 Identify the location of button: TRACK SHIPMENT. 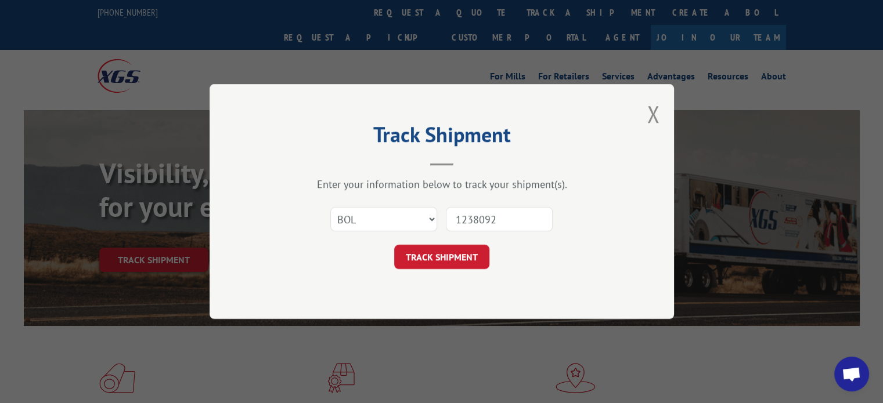
(442, 257).